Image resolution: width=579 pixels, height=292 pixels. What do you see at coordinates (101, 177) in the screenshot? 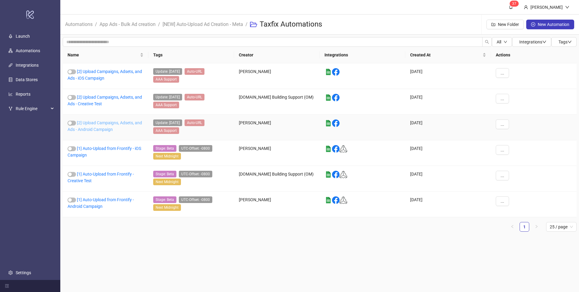
I see `a: [1] Auto-Upload from Frontify - Creative Test` at bounding box center [101, 177].